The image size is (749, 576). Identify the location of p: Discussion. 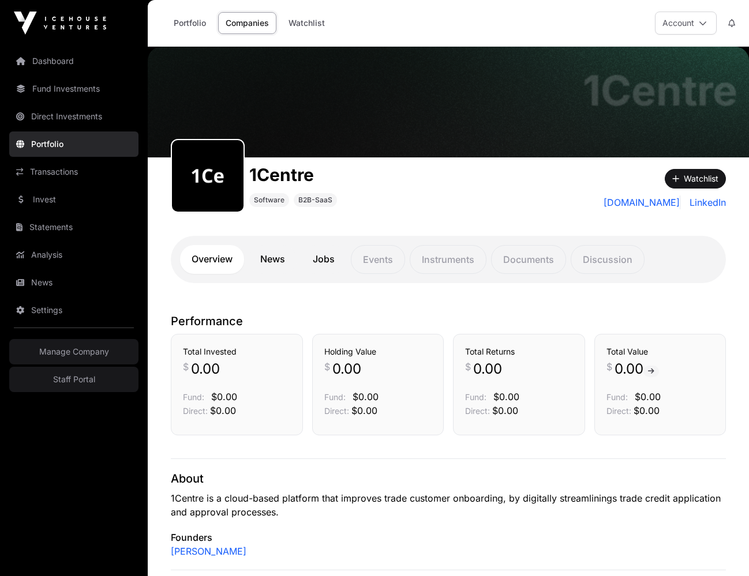
(608, 260).